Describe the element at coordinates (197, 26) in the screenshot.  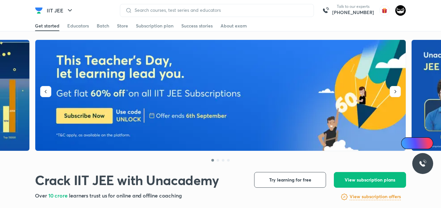
I see `a: Success stories` at that location.